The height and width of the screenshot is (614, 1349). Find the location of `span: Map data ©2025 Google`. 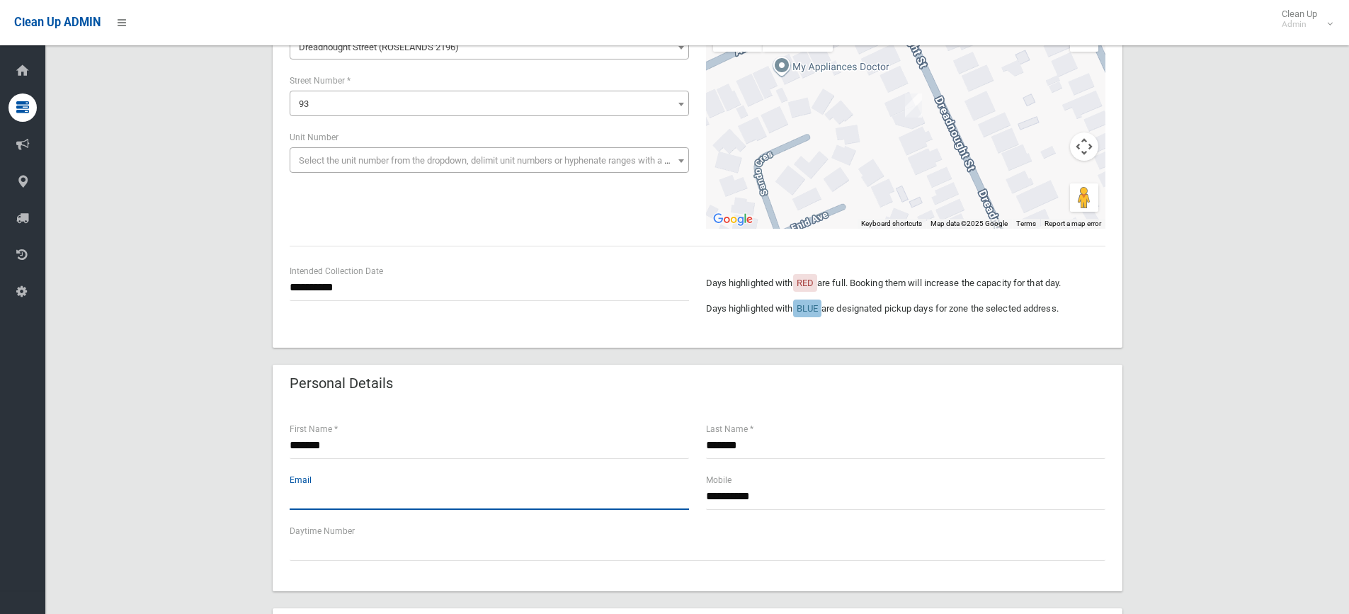

span: Map data ©2025 Google is located at coordinates (969, 223).